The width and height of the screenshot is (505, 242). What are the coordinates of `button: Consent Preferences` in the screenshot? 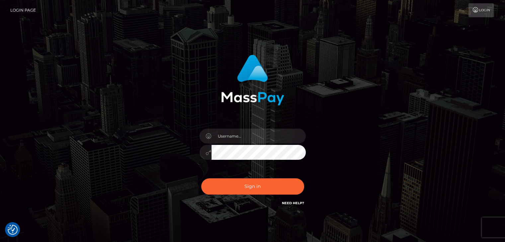 It's located at (13, 230).